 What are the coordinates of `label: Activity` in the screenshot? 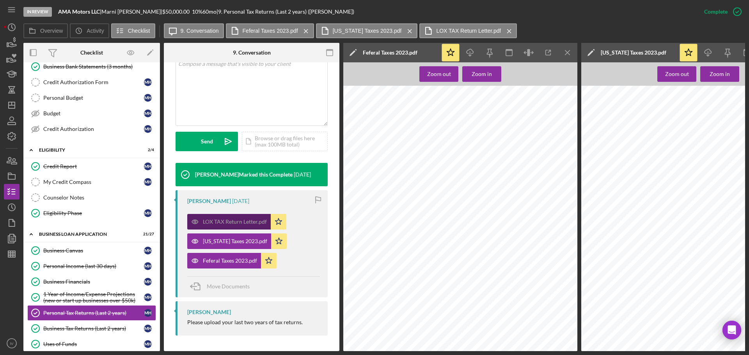 It's located at (95, 31).